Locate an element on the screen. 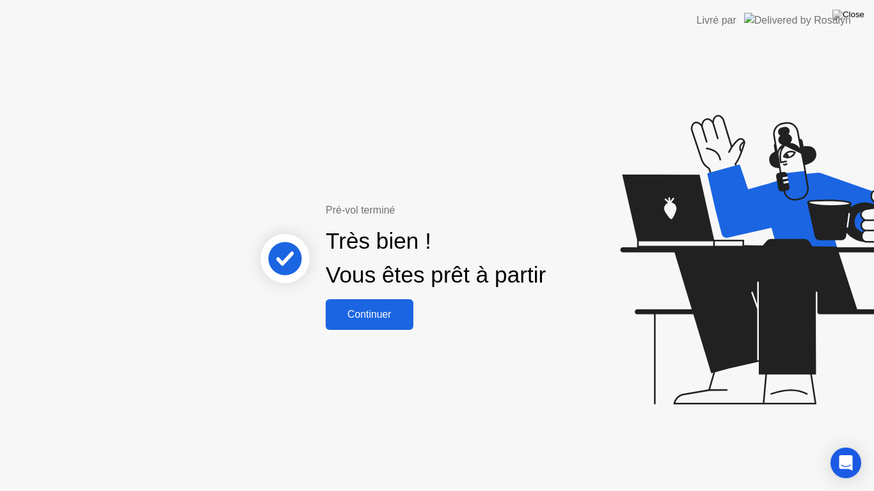  div: Très bien ! Vous êtes prêt à partir is located at coordinates (436, 258).